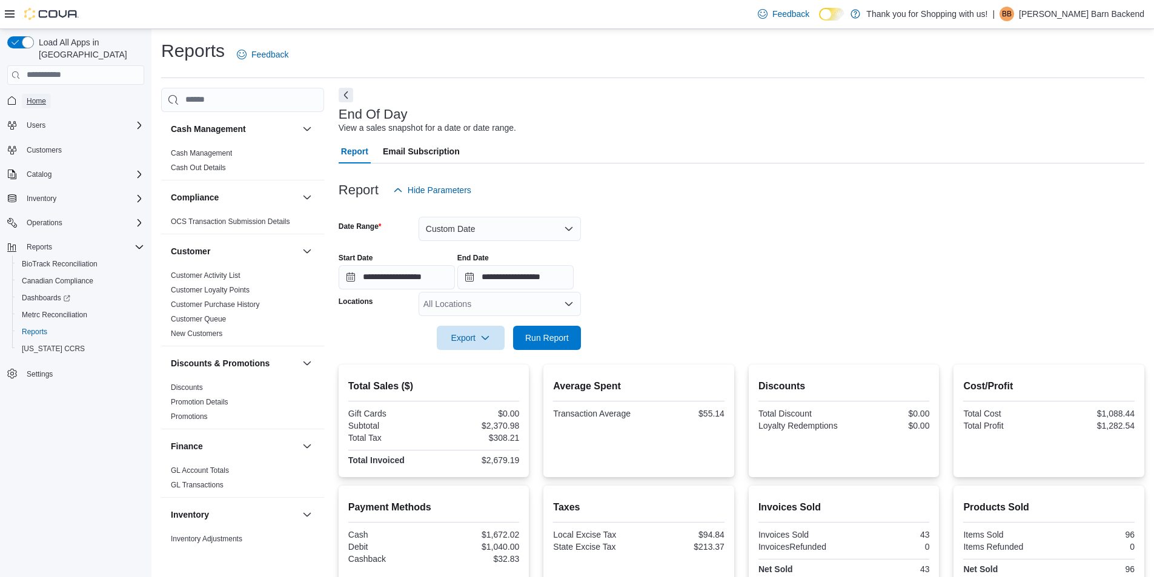 The width and height of the screenshot is (1154, 577). Describe the element at coordinates (76, 223) in the screenshot. I see `button: Operations` at that location.